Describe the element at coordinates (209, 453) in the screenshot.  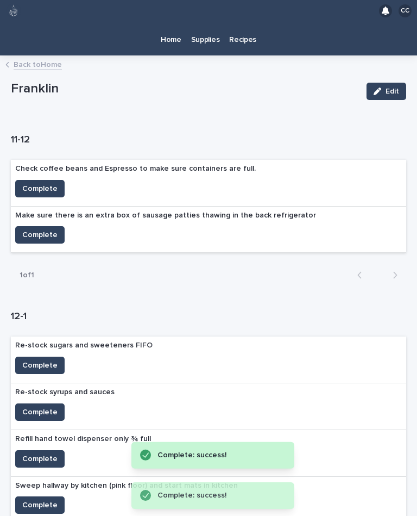
I see `a: Refill hand towel dispenser only ¾ fullComplete` at that location.